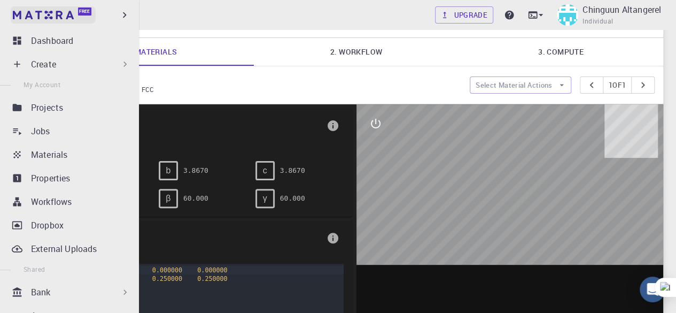  What do you see at coordinates (47, 107) in the screenshot?
I see `p: Projects` at bounding box center [47, 107].